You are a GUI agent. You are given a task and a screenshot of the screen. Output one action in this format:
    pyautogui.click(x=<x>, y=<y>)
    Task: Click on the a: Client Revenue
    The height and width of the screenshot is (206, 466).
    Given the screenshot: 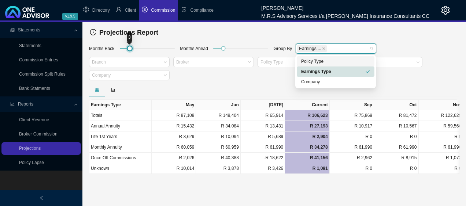 What is the action you would take?
    pyautogui.click(x=34, y=120)
    